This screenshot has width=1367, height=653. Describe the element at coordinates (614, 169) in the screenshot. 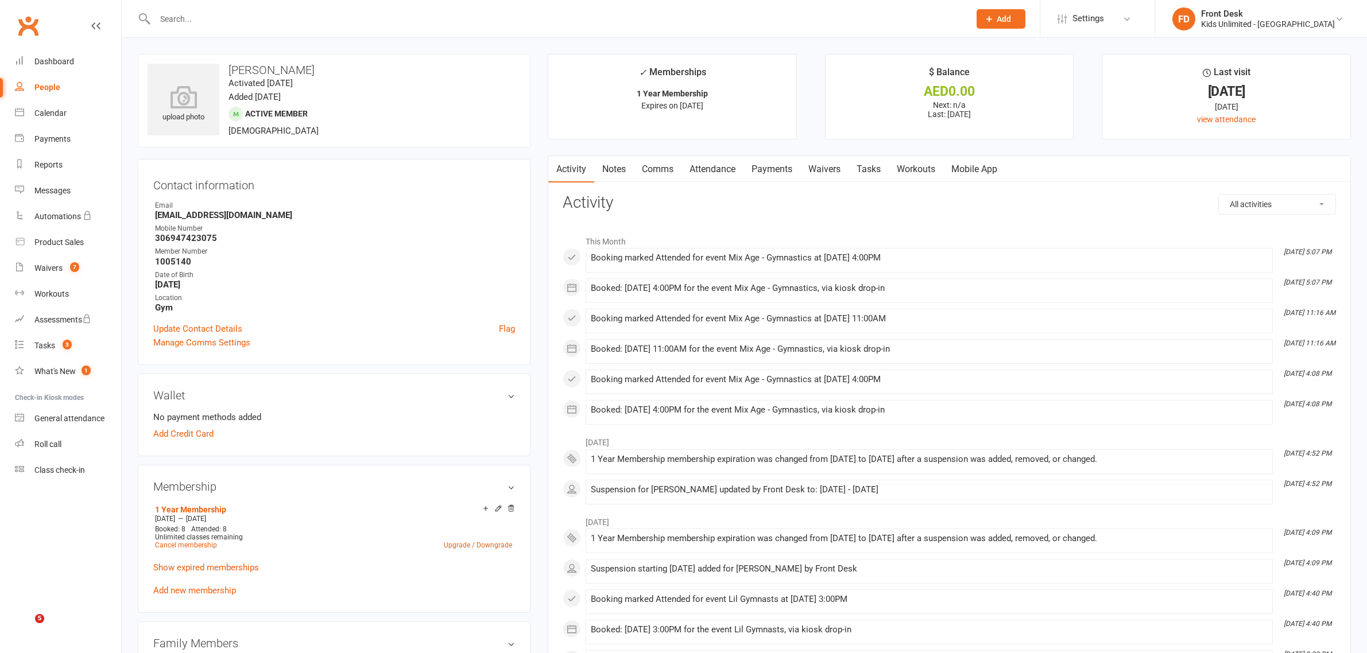

I see `a: Notes` at that location.